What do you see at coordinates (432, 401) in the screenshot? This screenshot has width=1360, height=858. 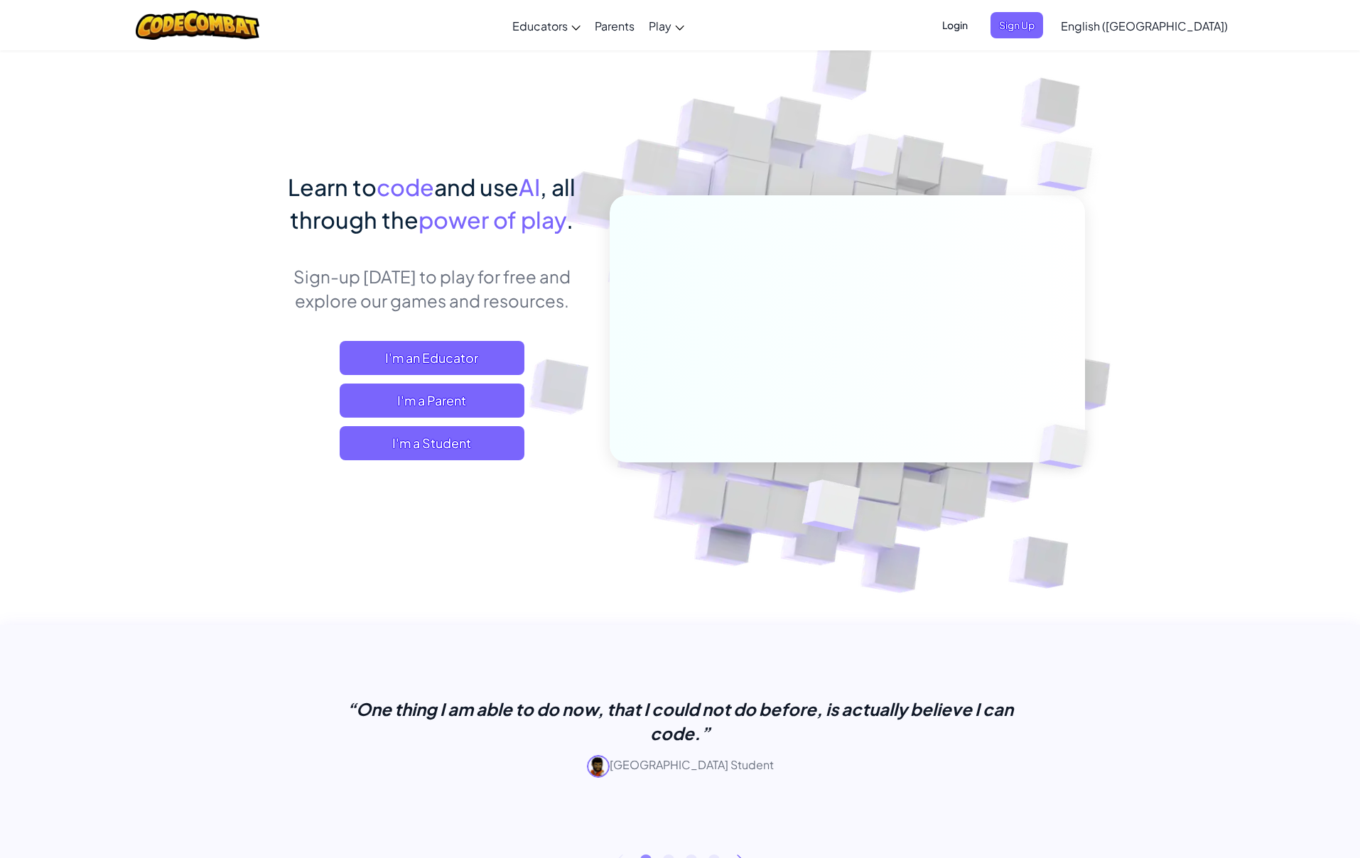 I see `a: I'm a Parent` at bounding box center [432, 401].